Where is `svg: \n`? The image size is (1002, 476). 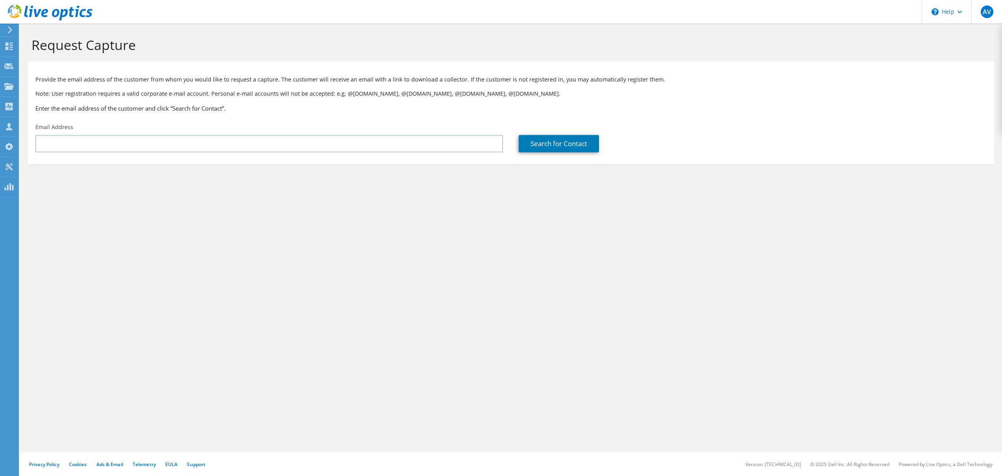
svg: \n is located at coordinates (935, 12).